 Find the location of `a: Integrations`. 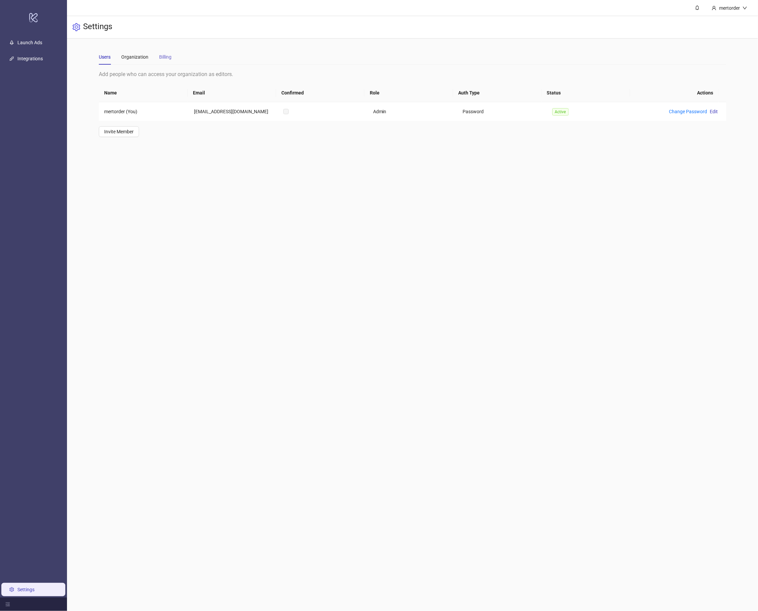

a: Integrations is located at coordinates (30, 59).